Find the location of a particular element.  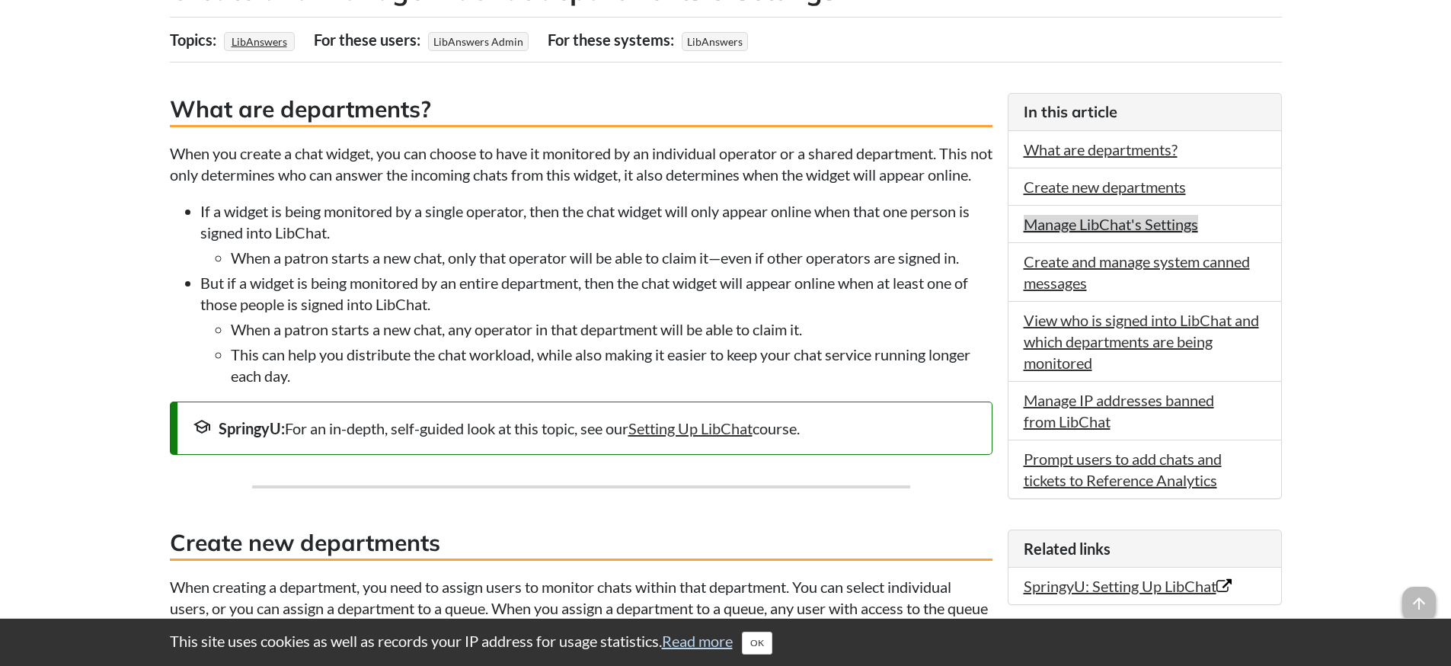

a: Create and manage system canned messages is located at coordinates (1136, 272).